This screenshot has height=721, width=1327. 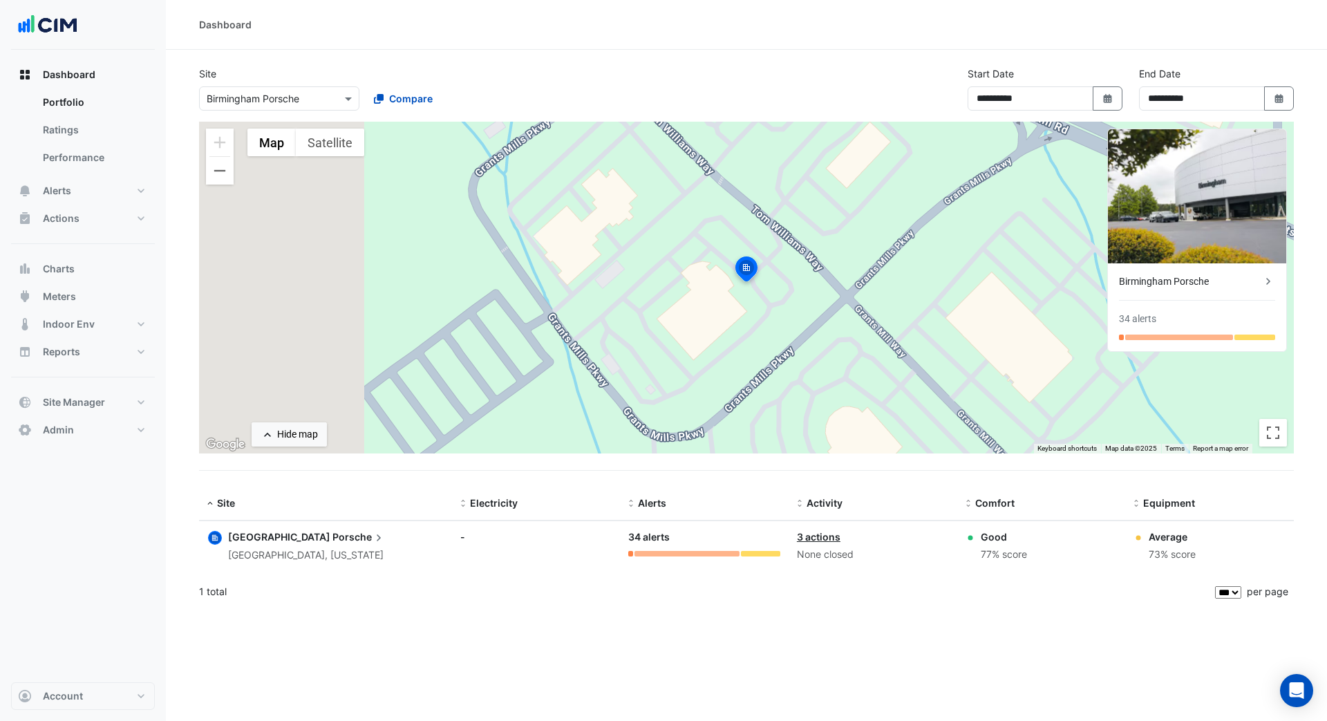 I want to click on button: Compare, so click(x=403, y=98).